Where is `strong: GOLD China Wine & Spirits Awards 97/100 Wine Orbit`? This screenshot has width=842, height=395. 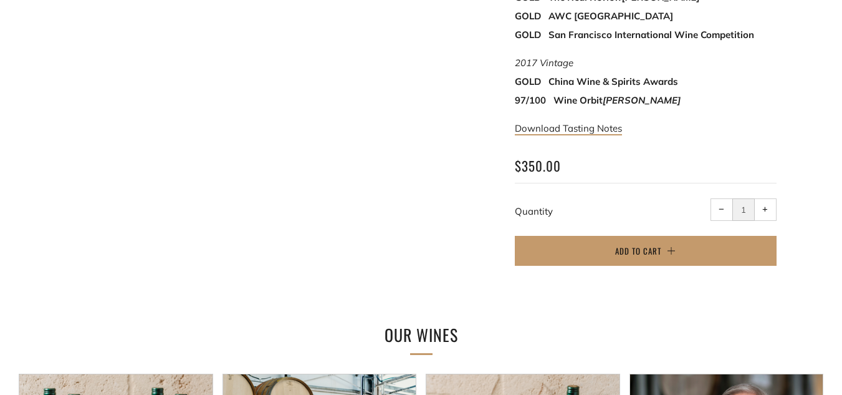
strong: GOLD China Wine & Spirits Awards 97/100 Wine Orbit is located at coordinates (598, 90).